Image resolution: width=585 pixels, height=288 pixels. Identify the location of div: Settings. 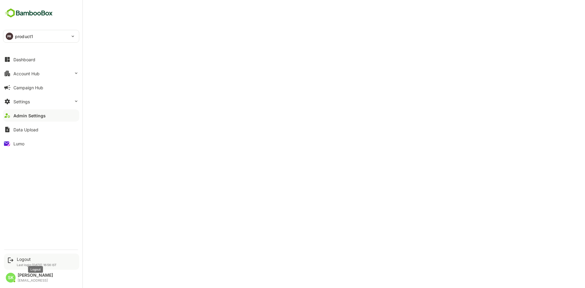
(22, 101).